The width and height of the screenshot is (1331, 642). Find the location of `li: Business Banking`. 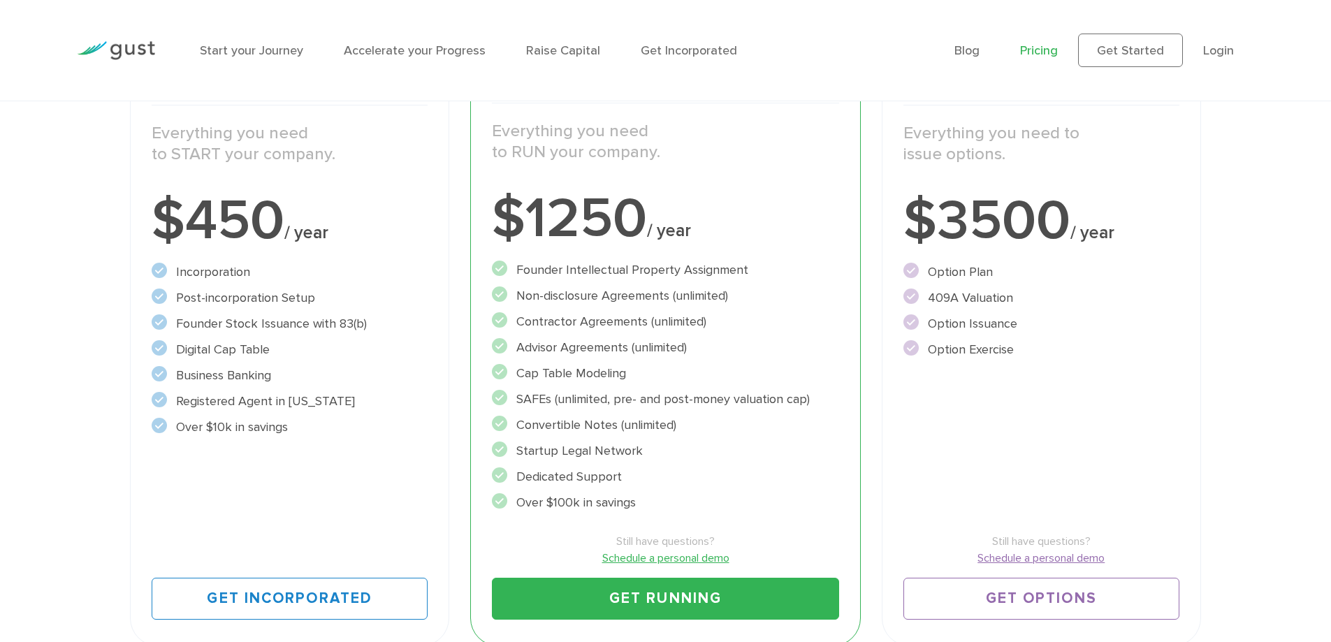

li: Business Banking is located at coordinates (289, 375).